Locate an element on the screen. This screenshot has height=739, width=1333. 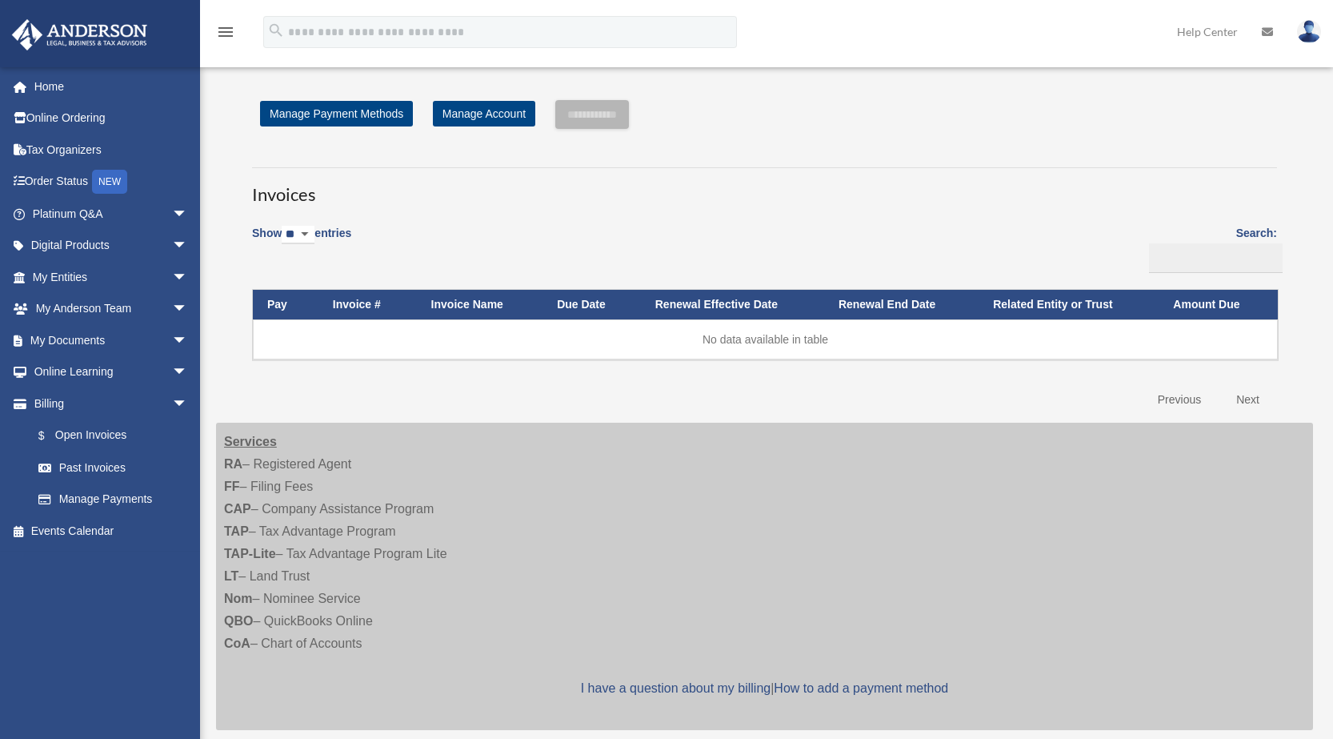
th: Due Date: activate to sort column ascending is located at coordinates (591, 304).